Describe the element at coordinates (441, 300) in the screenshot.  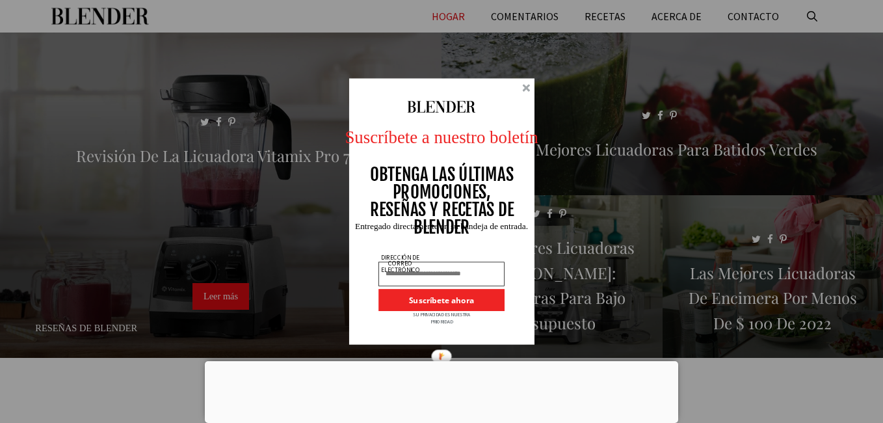
I see `button: Suscríbete ahora` at that location.